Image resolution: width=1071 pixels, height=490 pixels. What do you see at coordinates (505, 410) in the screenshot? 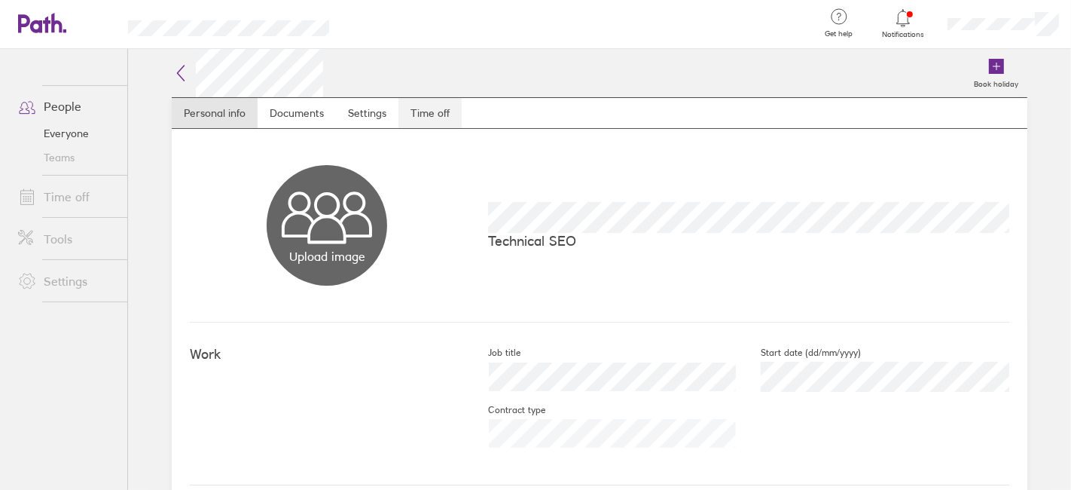
I see `label: Contract type` at bounding box center [505, 410].